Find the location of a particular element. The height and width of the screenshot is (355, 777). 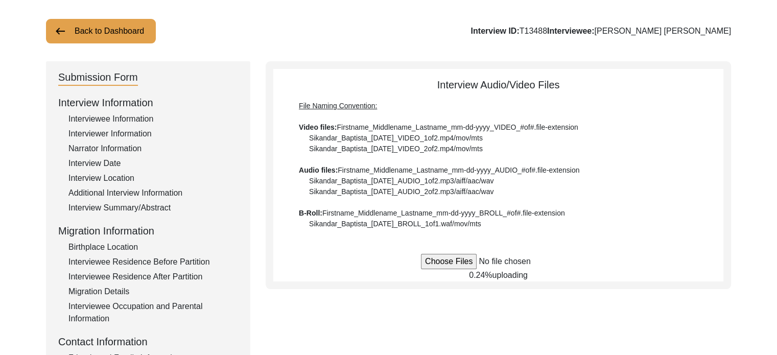

div: Interviewee Residence After Partition is located at coordinates (153, 277).